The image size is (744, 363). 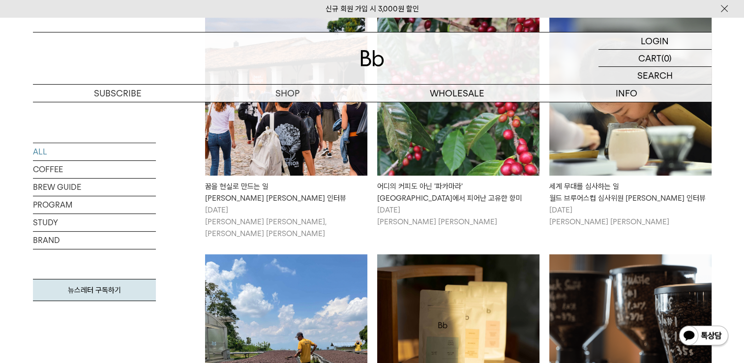 What do you see at coordinates (655, 58) in the screenshot?
I see `a: CART (0)` at bounding box center [655, 58].